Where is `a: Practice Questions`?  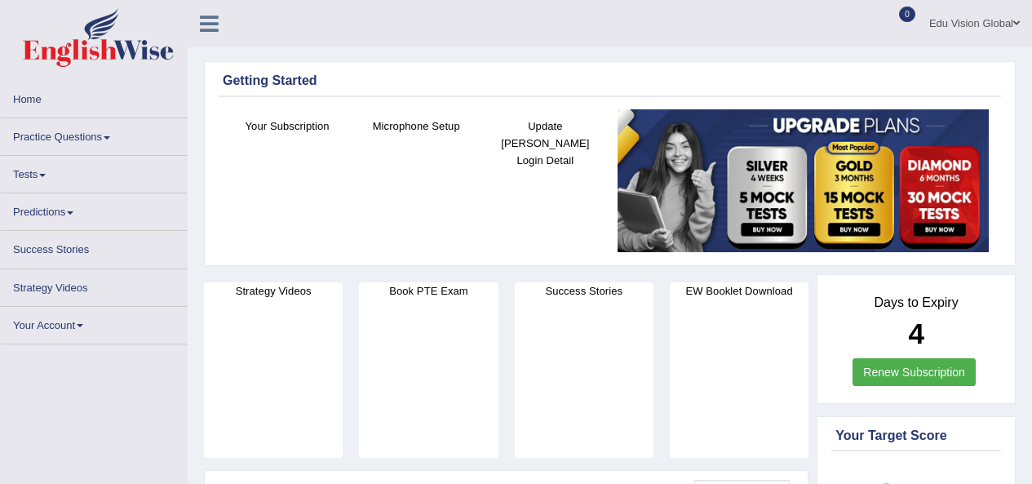
a: Practice Questions is located at coordinates (94, 134).